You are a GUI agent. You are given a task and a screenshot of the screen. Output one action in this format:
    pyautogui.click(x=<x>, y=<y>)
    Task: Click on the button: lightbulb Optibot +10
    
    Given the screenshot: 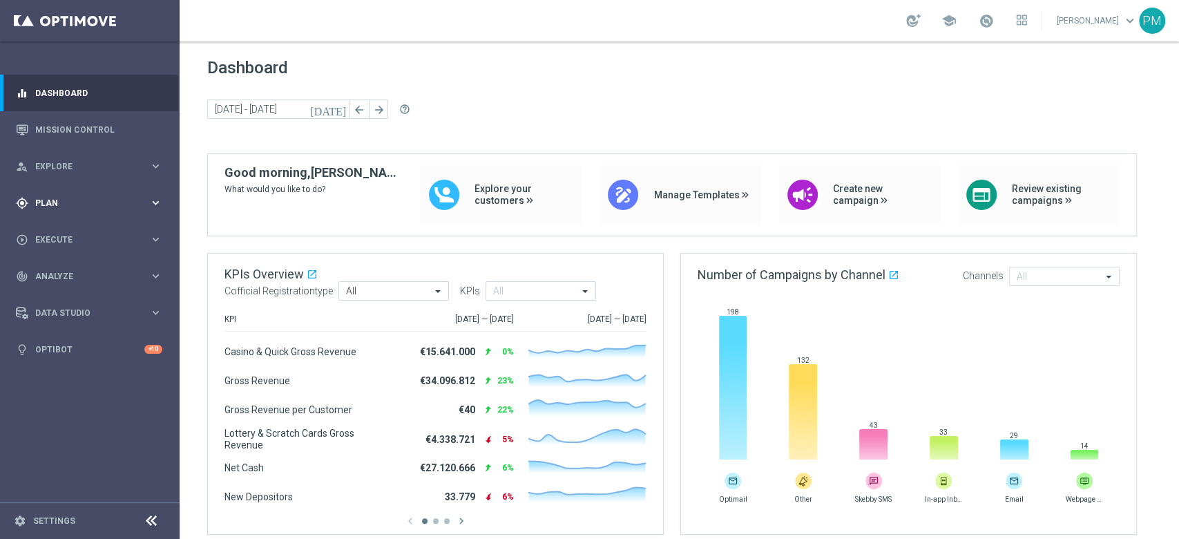 What is the action you would take?
    pyautogui.click(x=89, y=349)
    